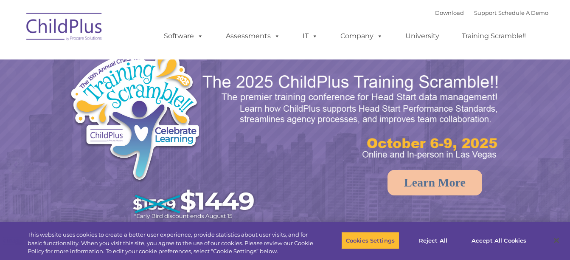  What do you see at coordinates (523, 13) in the screenshot?
I see `a: Schedule A Demo` at bounding box center [523, 13].